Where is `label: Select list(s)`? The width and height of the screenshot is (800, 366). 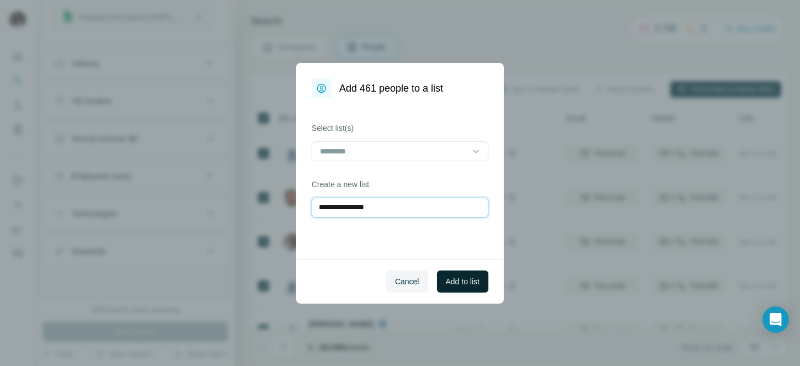
label: Select list(s) is located at coordinates (400, 128).